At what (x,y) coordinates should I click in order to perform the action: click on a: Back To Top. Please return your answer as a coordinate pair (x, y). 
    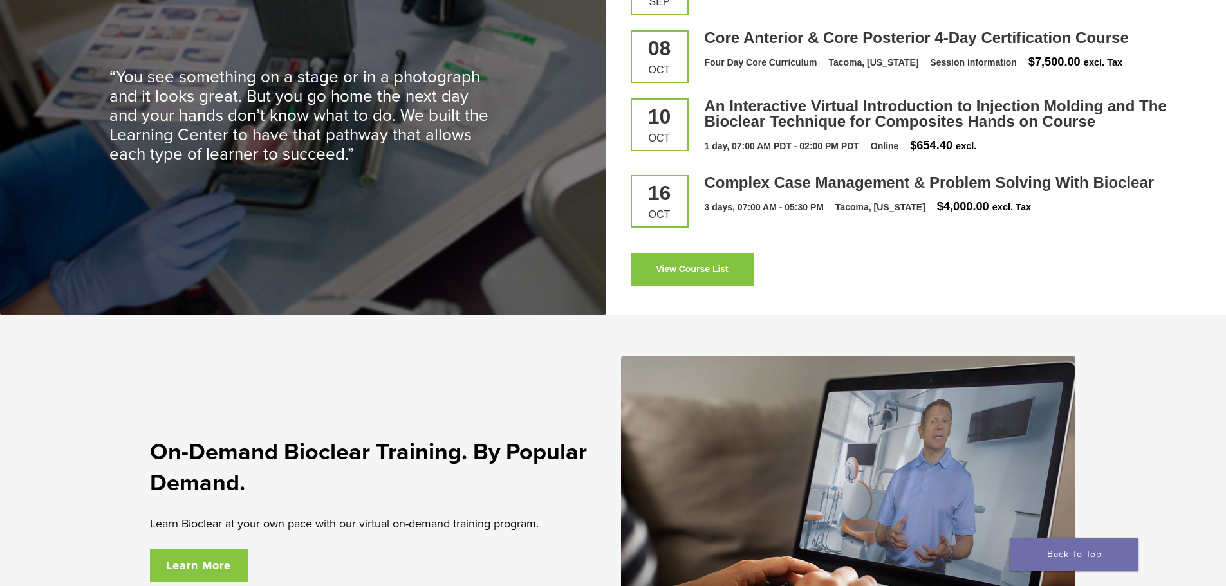
    Looking at the image, I should click on (1074, 555).